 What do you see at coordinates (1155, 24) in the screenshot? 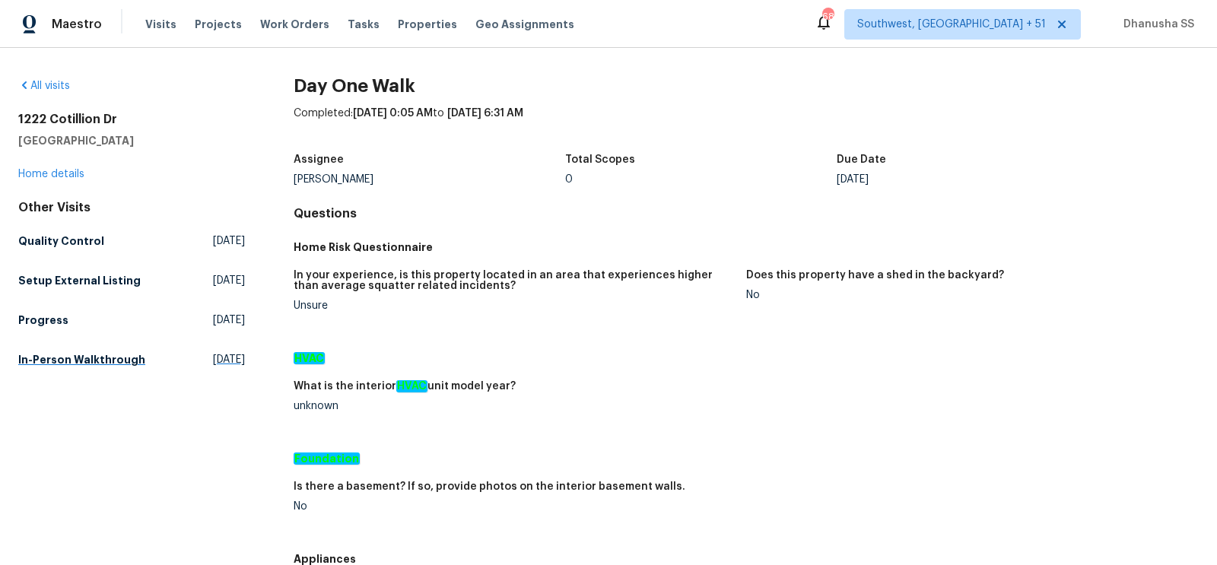
I see `span: Dhanusha SS` at bounding box center [1155, 24].